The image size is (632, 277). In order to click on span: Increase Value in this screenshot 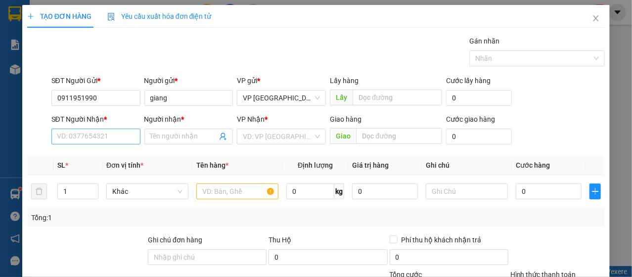, I will do `click(92, 187)`.